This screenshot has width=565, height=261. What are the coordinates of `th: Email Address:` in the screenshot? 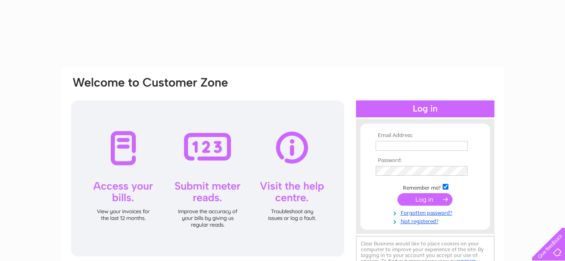 It's located at (425, 136).